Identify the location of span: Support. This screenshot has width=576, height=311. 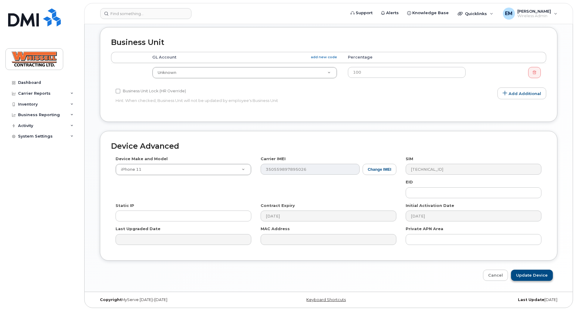
(364, 13).